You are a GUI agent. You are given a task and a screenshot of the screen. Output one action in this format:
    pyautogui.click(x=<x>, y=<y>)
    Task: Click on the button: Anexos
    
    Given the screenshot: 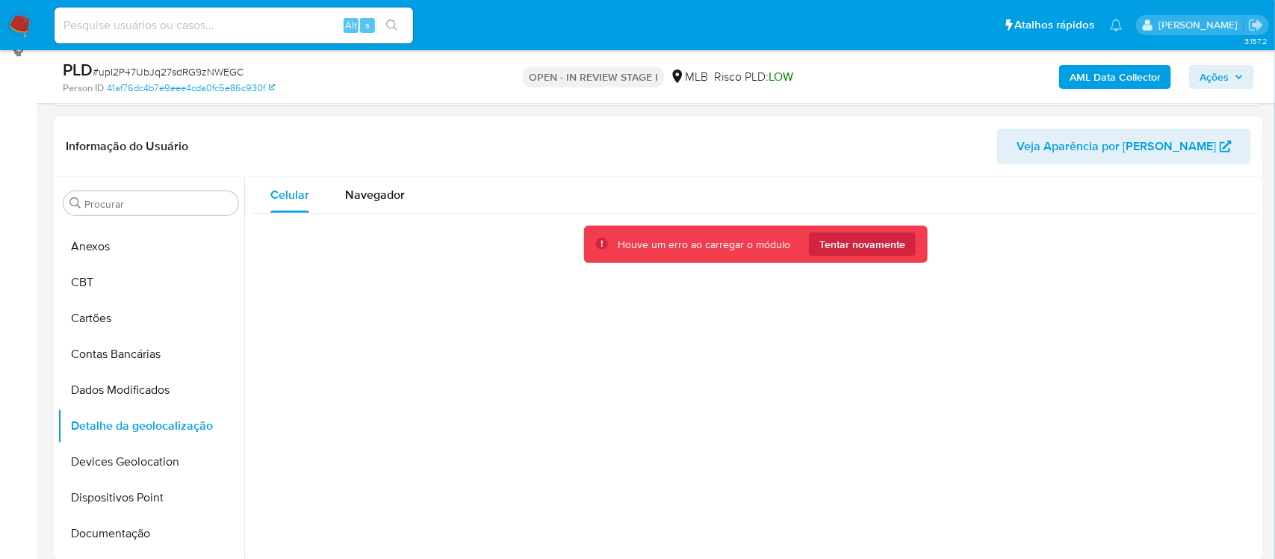 What is the action you would take?
    pyautogui.click(x=151, y=247)
    